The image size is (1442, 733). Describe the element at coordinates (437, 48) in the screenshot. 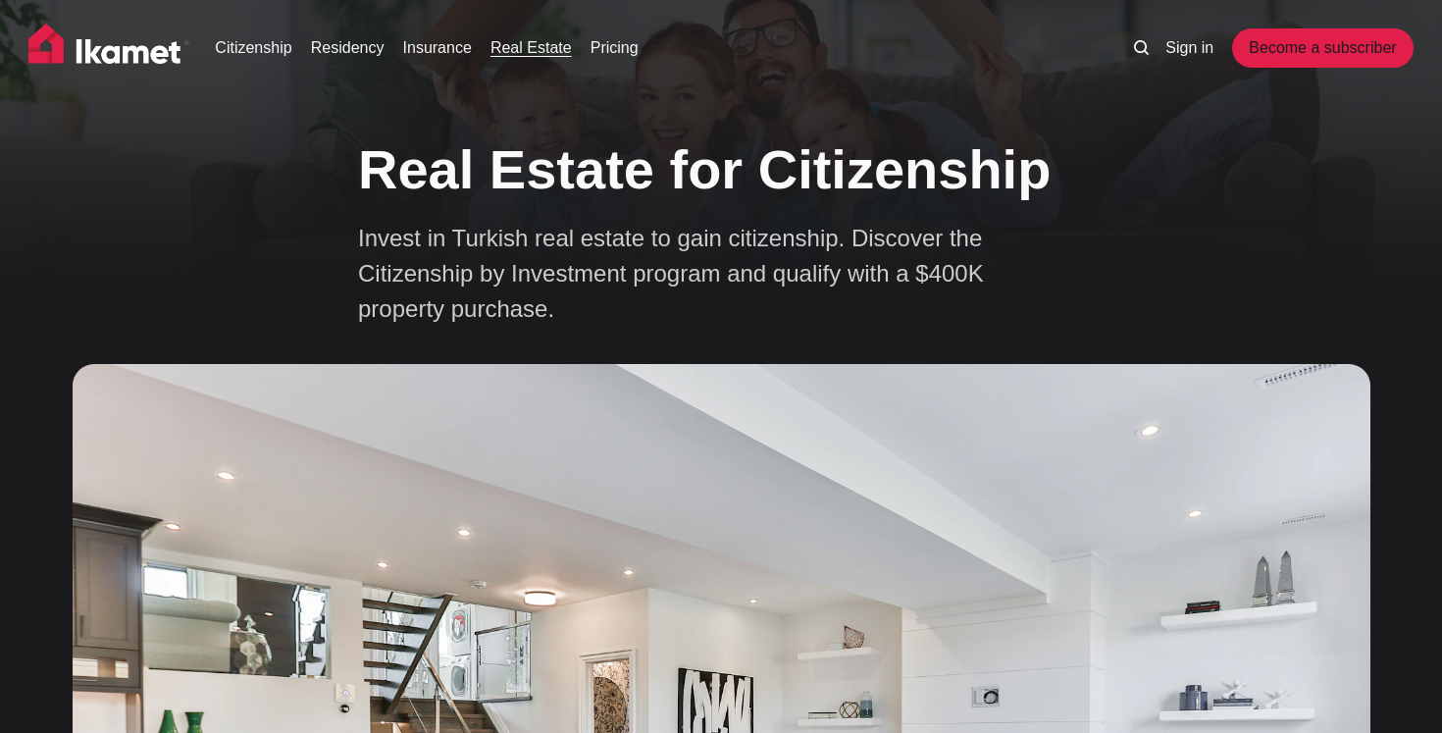

I see `a: Insurance` at that location.